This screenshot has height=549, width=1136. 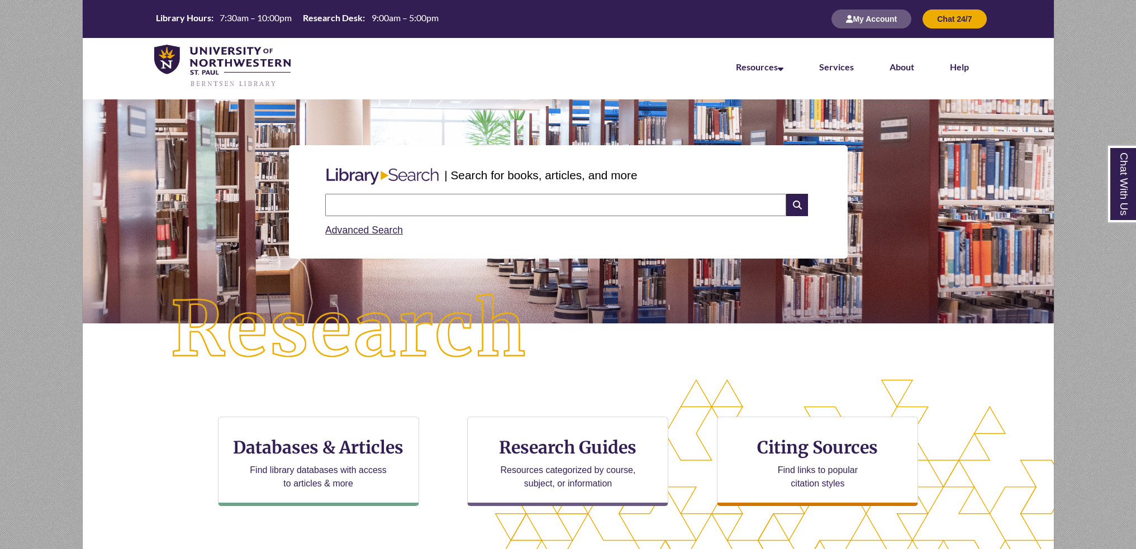 What do you see at coordinates (871, 19) in the screenshot?
I see `button: My Account` at bounding box center [871, 19].